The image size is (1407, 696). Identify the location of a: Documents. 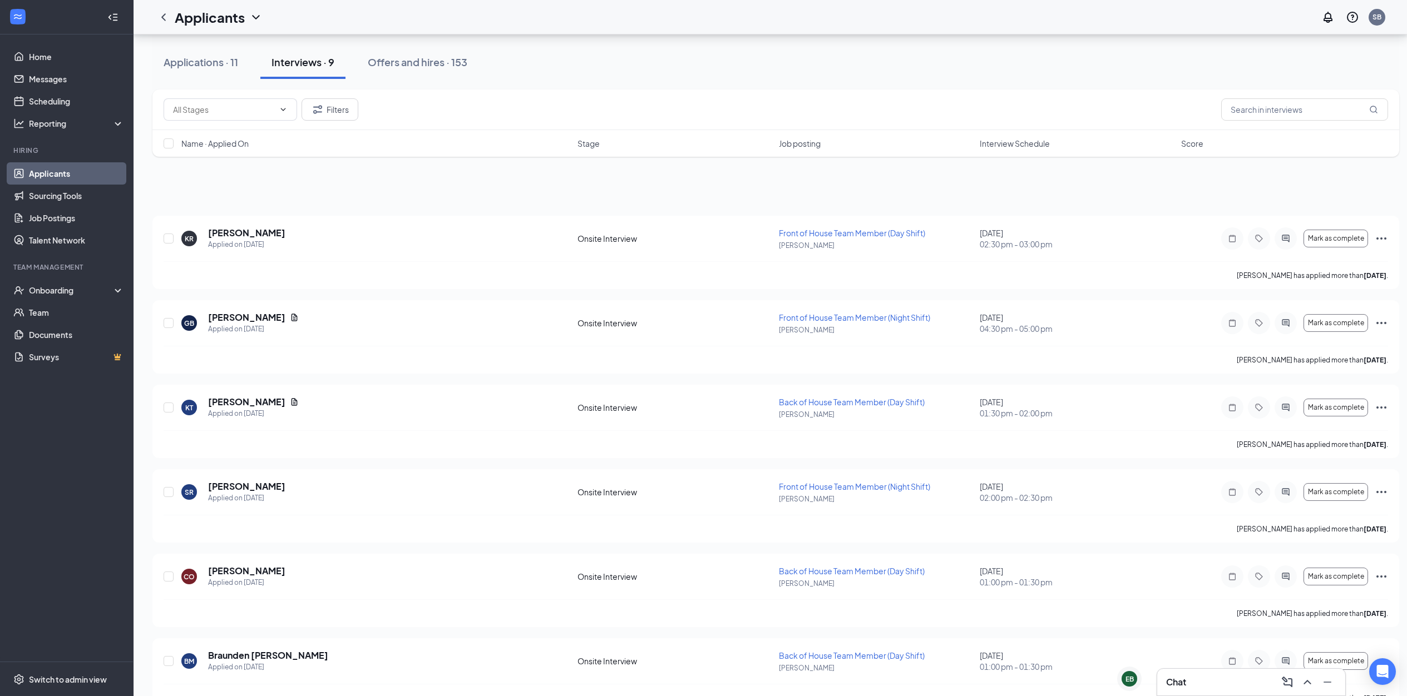
(76, 335).